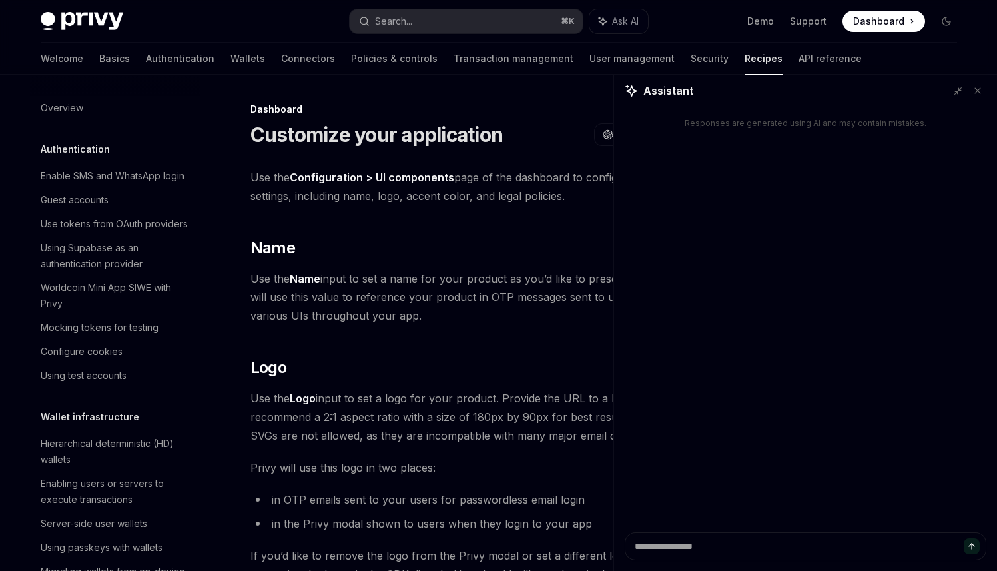  What do you see at coordinates (115, 375) in the screenshot?
I see `a: Using test accounts` at bounding box center [115, 375].